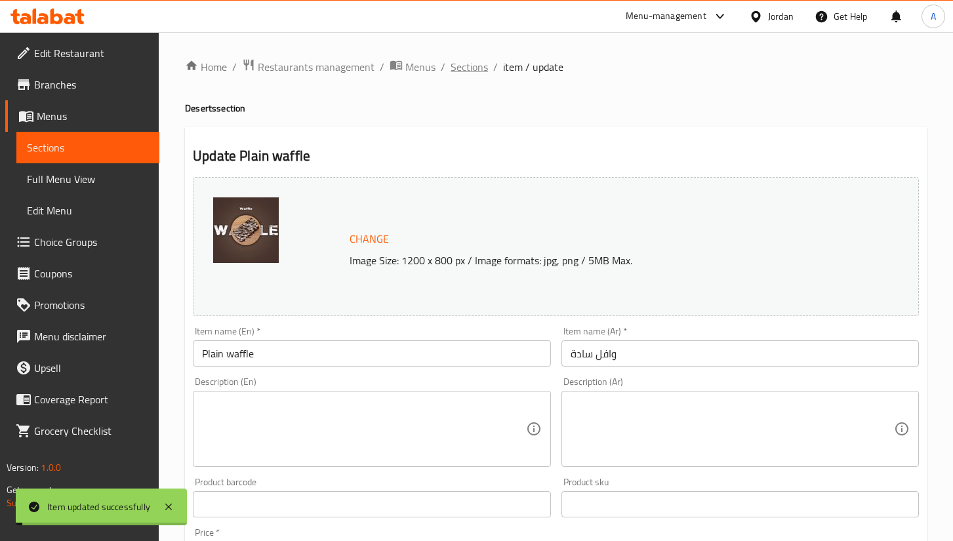 The width and height of the screenshot is (953, 541). I want to click on span: item / update, so click(533, 67).